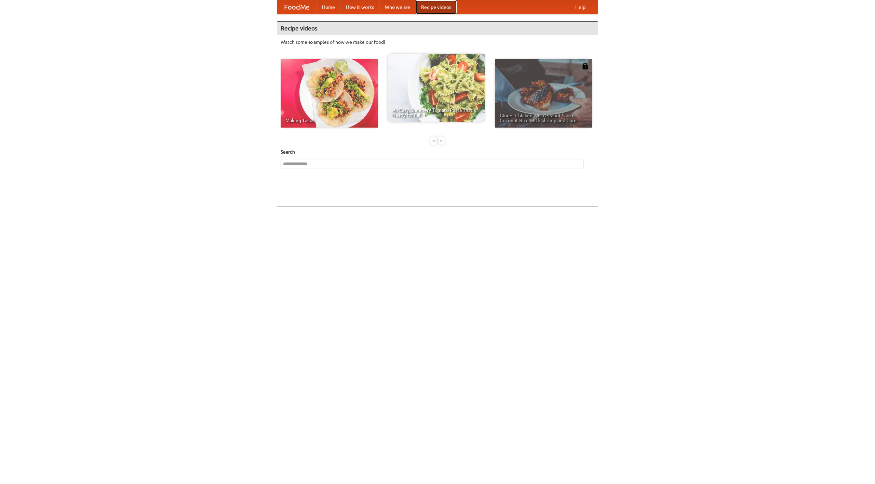 This screenshot has height=484, width=875. What do you see at coordinates (438, 42) in the screenshot?
I see `p: Watch some examples of how we make our food!` at bounding box center [438, 42].